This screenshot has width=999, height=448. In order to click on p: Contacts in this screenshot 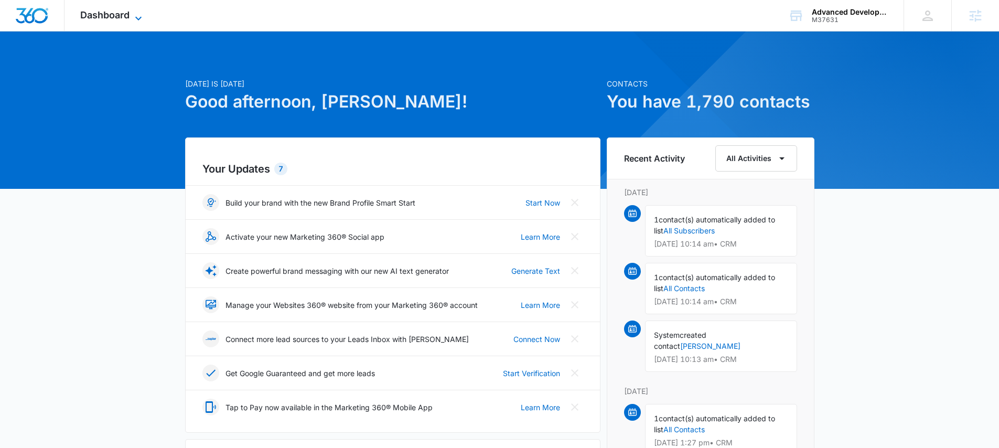, I will do `click(710, 83)`.